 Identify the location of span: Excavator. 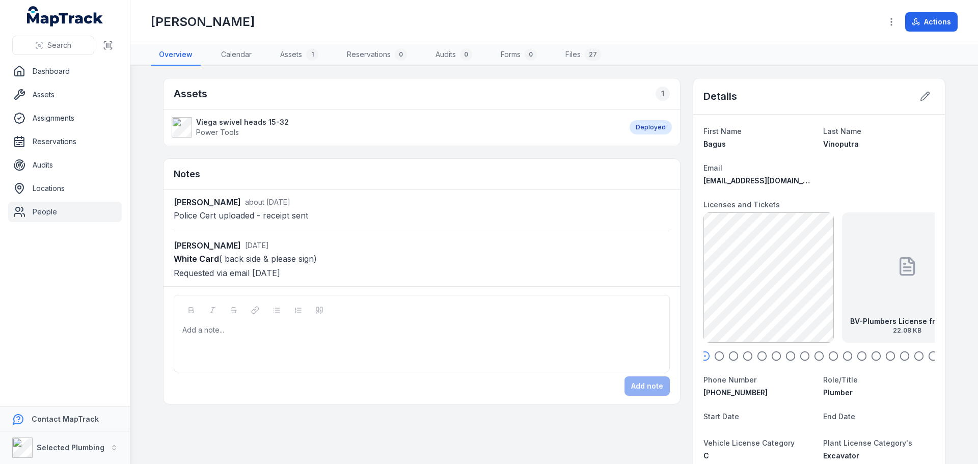
(841, 455).